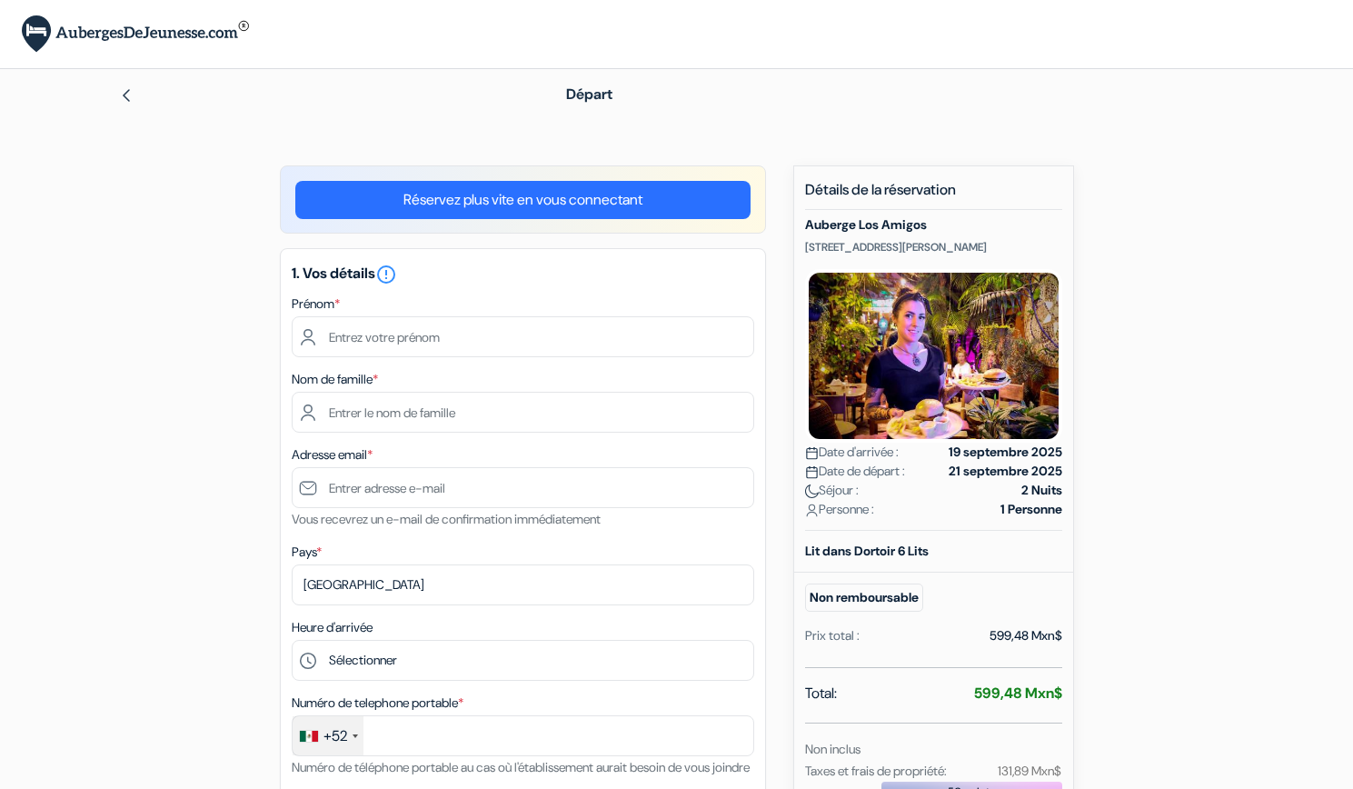 The image size is (1353, 789). Describe the element at coordinates (522, 200) in the screenshot. I see `a: Réservez plus vite en vous connectant` at that location.